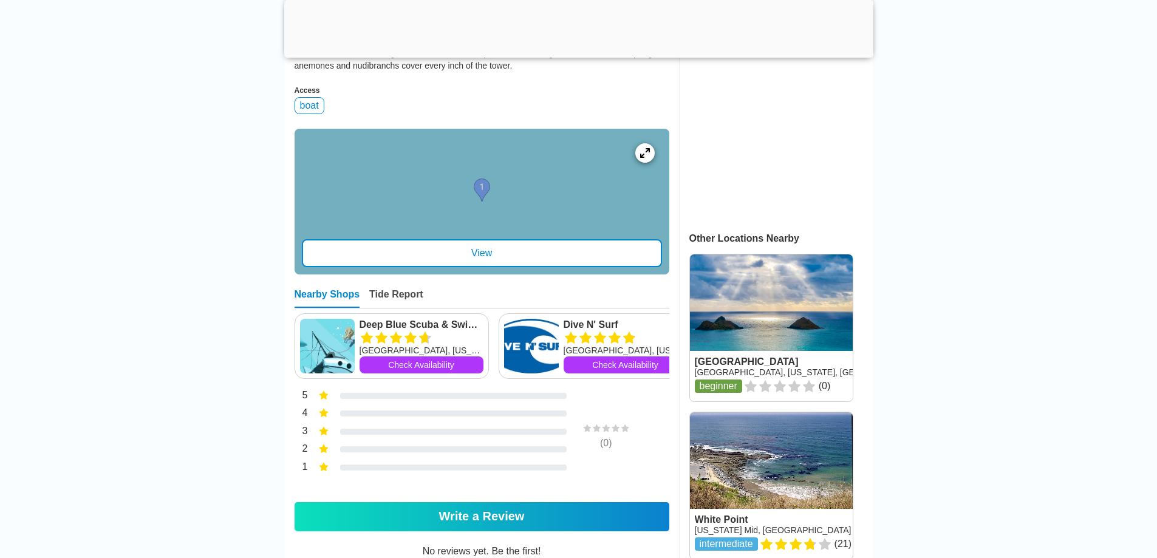 Image resolution: width=1157 pixels, height=558 pixels. What do you see at coordinates (327, 298) in the screenshot?
I see `div: Nearby Shops` at bounding box center [327, 298].